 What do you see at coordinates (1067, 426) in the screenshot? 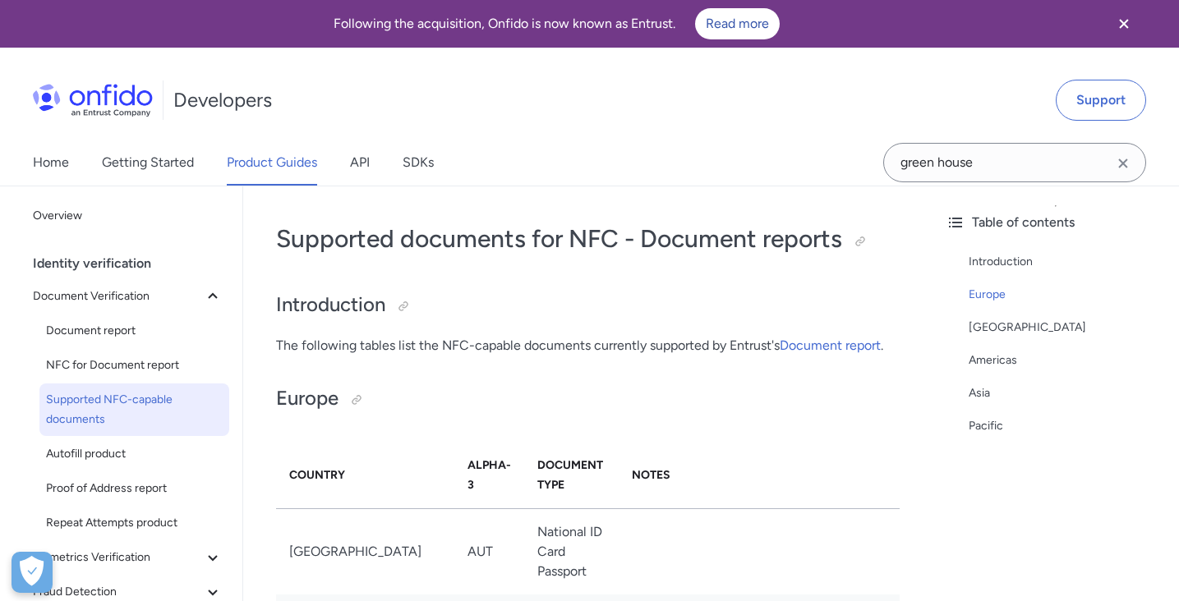
I see `div: Pacific` at bounding box center [1067, 426].